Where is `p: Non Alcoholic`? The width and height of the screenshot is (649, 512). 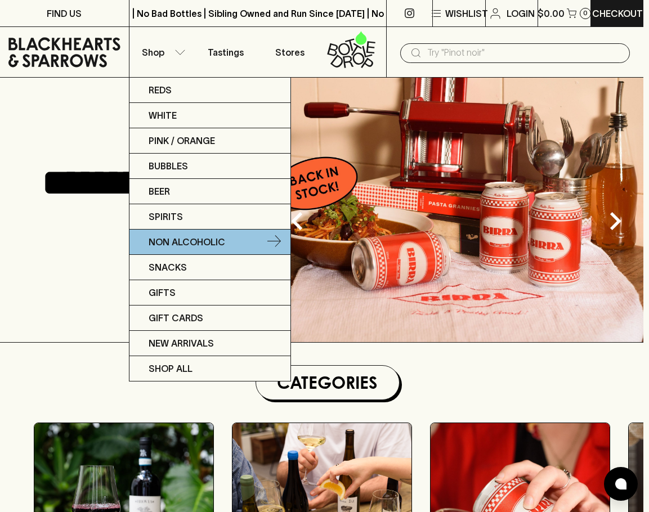 p: Non Alcoholic is located at coordinates (187, 242).